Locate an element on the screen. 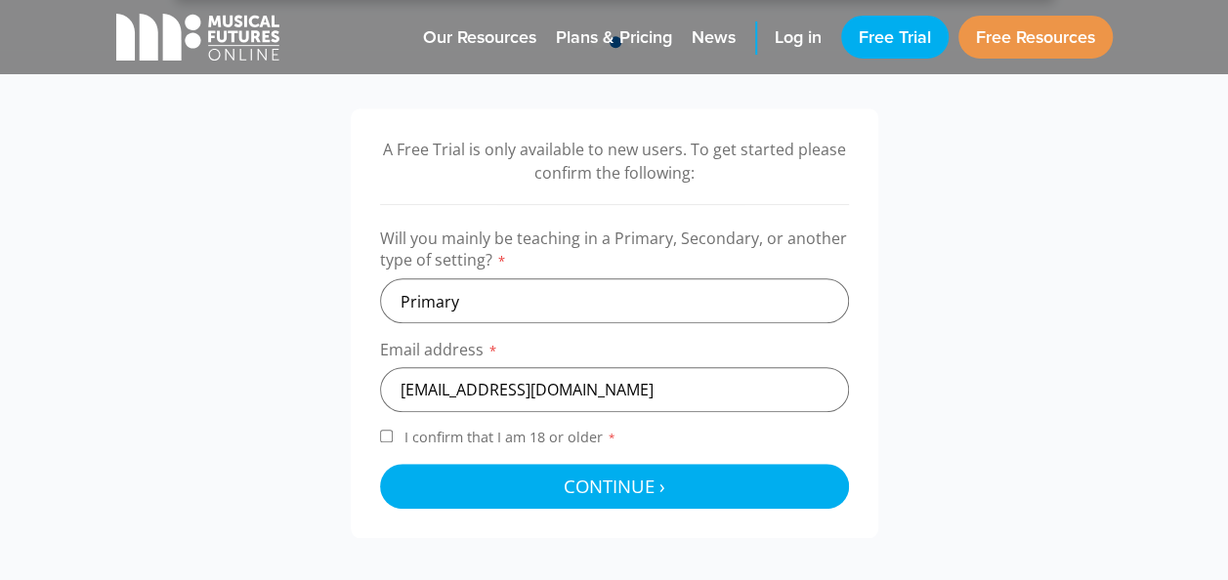 The width and height of the screenshot is (1228, 580). button: Continue › is located at coordinates (614, 487).